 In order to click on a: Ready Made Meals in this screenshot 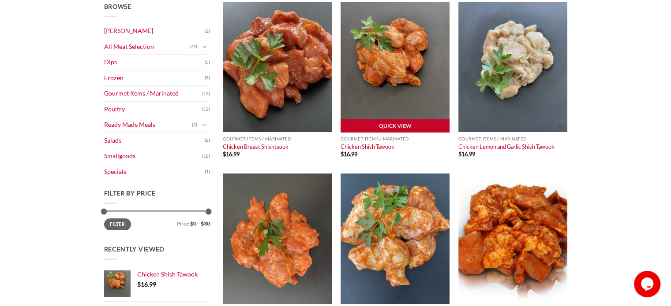, I will do `click(148, 125)`.